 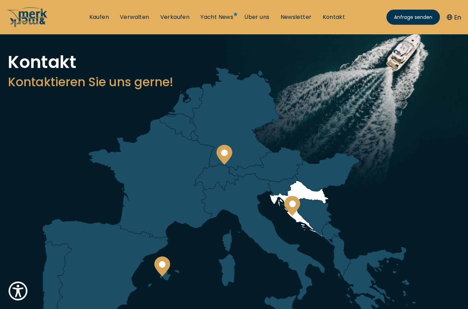 What do you see at coordinates (257, 17) in the screenshot?
I see `a: Über uns` at bounding box center [257, 17].